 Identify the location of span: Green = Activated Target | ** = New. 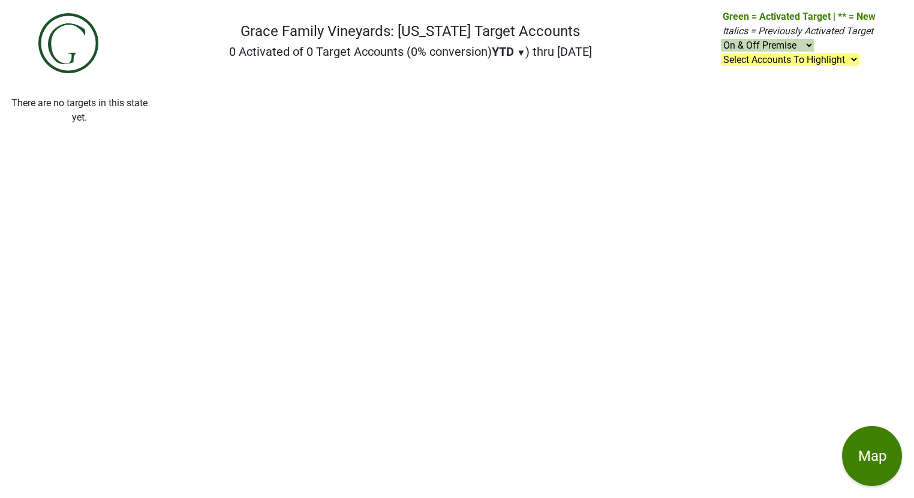
(799, 16).